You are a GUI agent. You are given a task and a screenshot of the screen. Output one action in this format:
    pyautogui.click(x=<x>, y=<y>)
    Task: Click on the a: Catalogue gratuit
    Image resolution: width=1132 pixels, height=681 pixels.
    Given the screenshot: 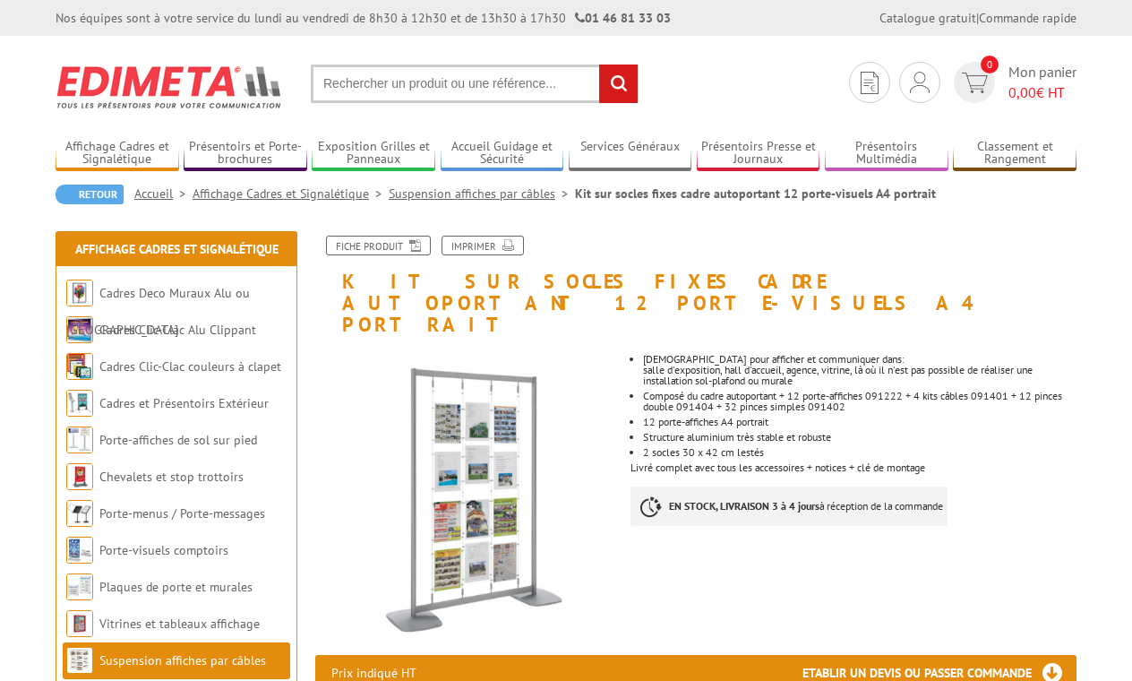 What is the action you would take?
    pyautogui.click(x=928, y=18)
    